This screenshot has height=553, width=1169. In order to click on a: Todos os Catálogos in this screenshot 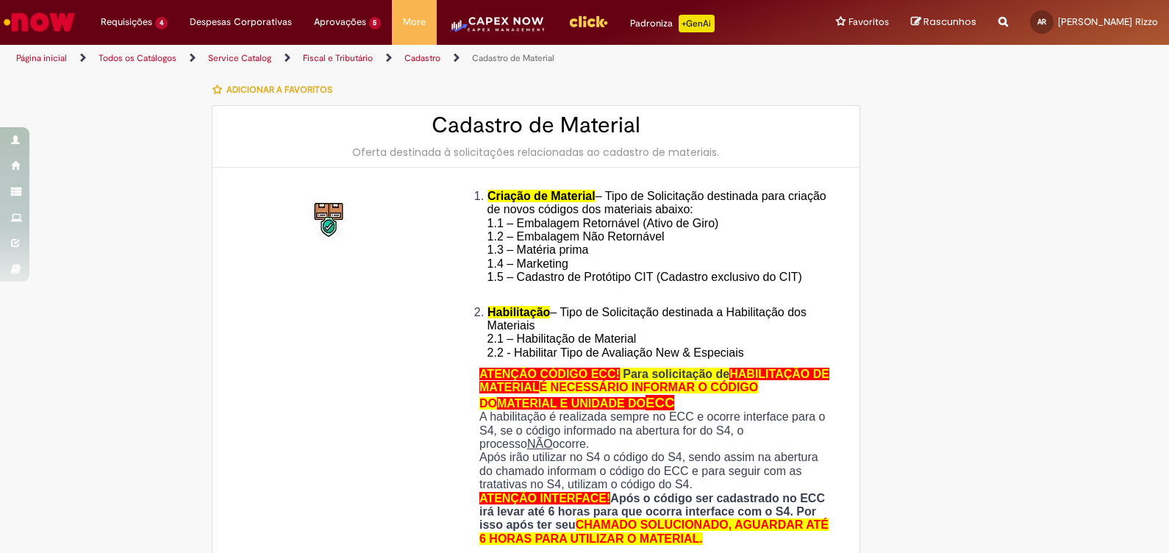, I will do `click(138, 58)`.